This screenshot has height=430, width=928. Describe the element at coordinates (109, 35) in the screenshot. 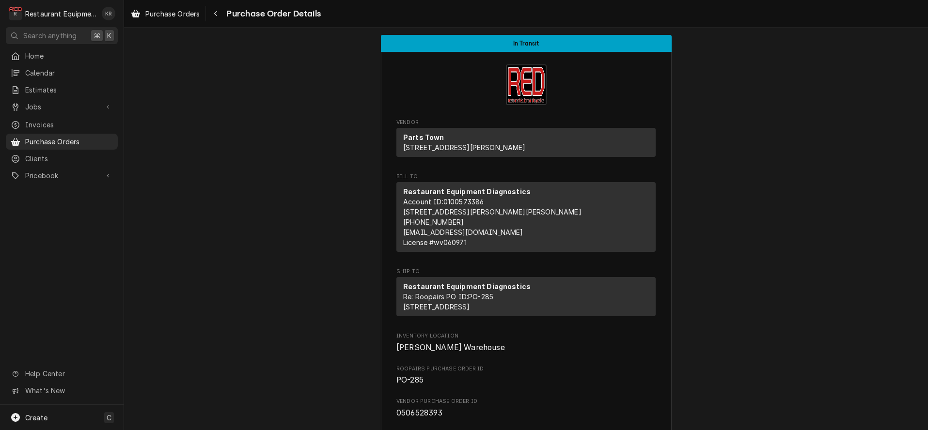

I see `span: K` at that location.